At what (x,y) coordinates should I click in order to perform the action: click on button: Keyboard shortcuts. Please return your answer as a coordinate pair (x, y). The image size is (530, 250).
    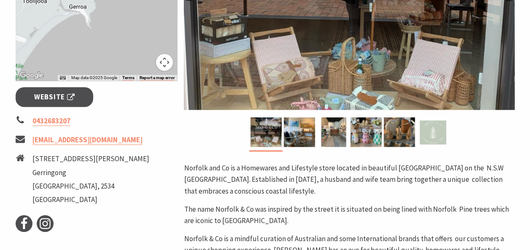
    Looking at the image, I should click on (63, 78).